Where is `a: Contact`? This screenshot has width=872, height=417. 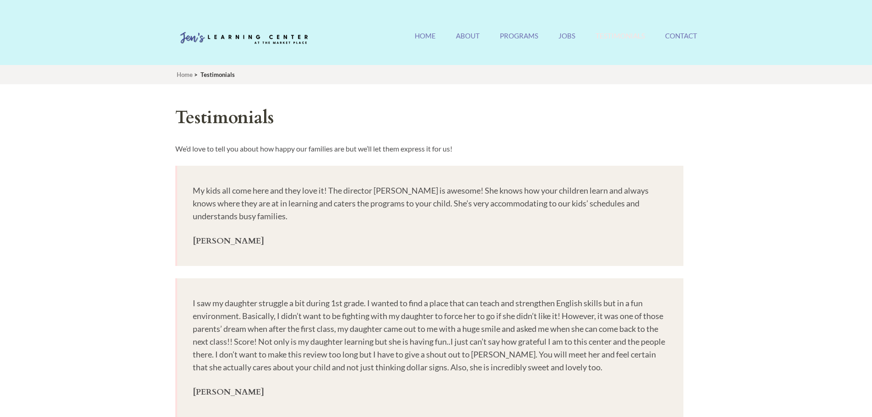 a: Contact is located at coordinates (681, 41).